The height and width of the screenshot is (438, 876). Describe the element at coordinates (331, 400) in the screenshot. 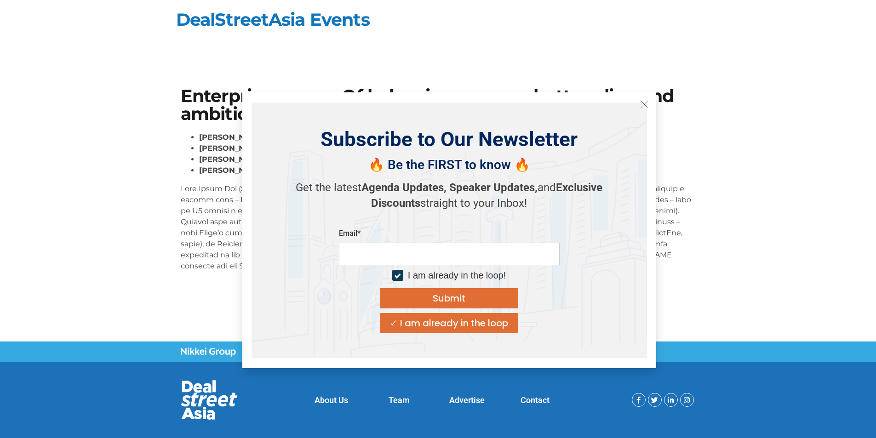

I see `a: About Us` at that location.